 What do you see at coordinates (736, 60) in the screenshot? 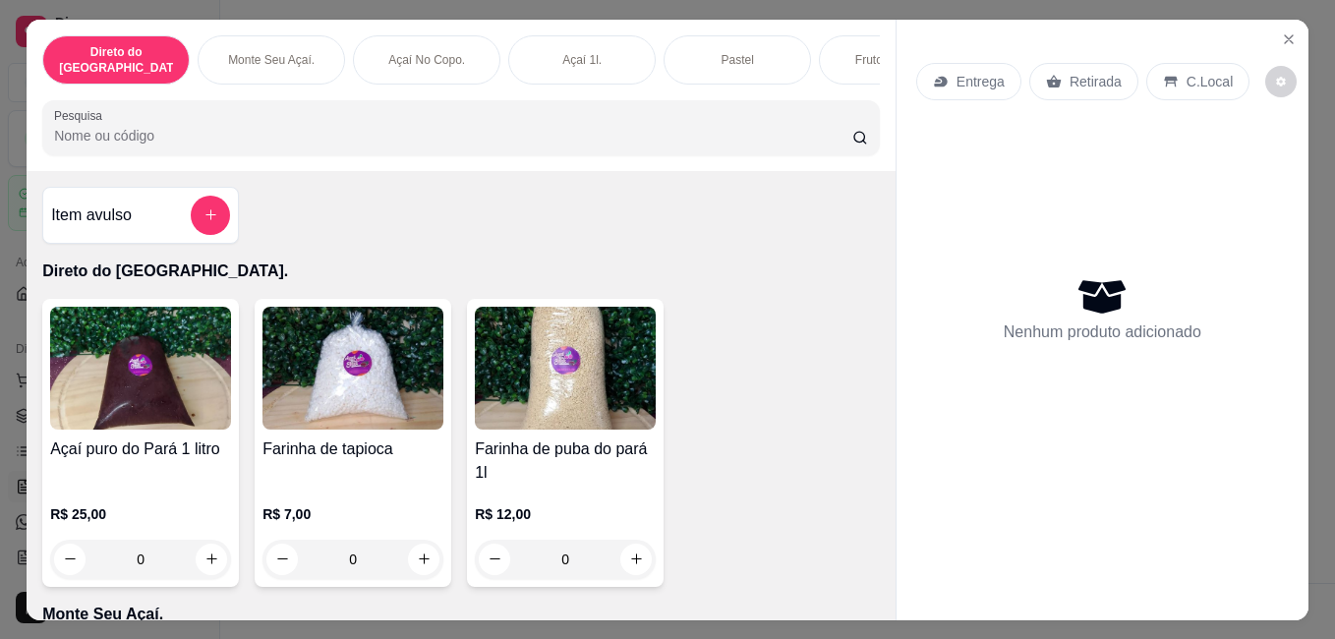
I see `p: Pastel` at bounding box center [736, 60].